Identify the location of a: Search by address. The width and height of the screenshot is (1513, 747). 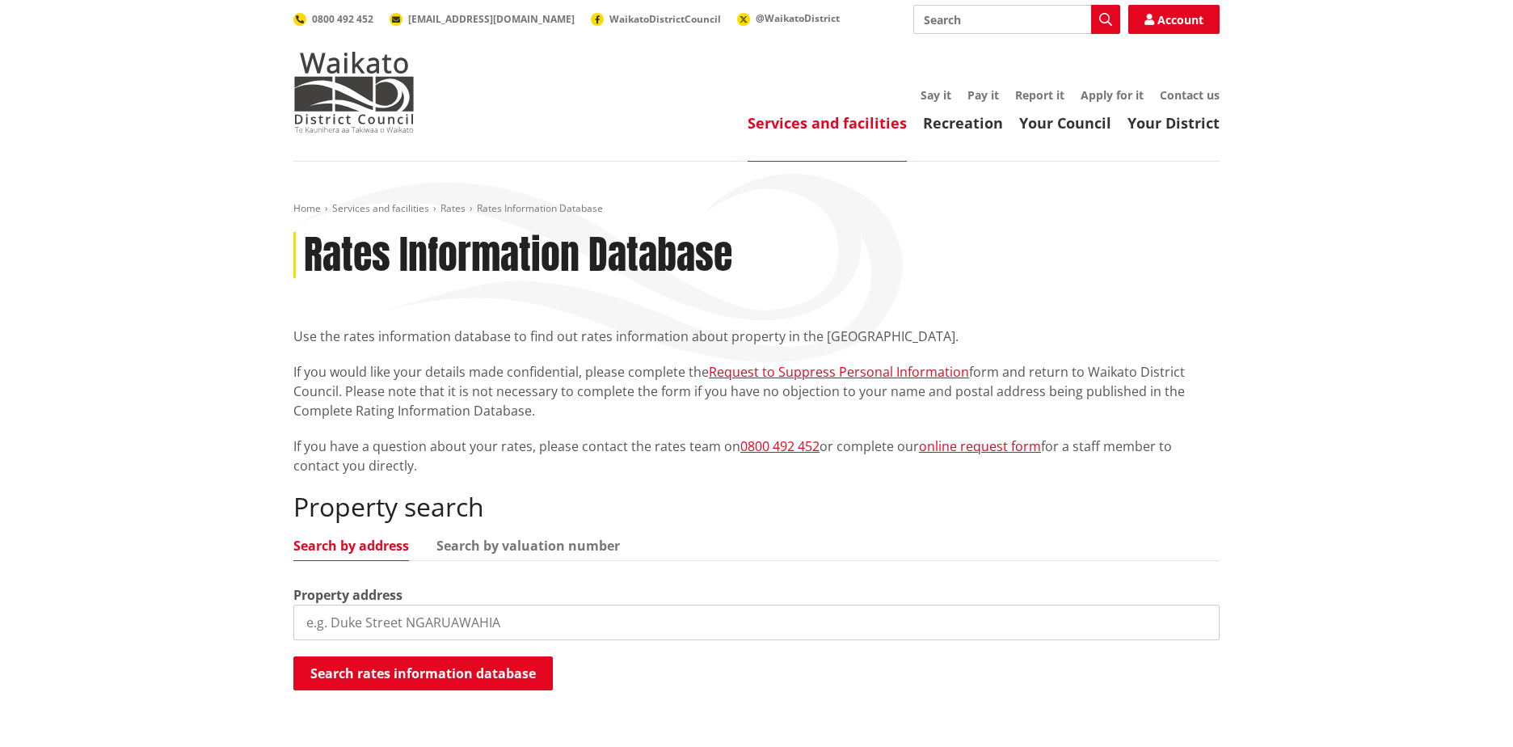
(351, 546).